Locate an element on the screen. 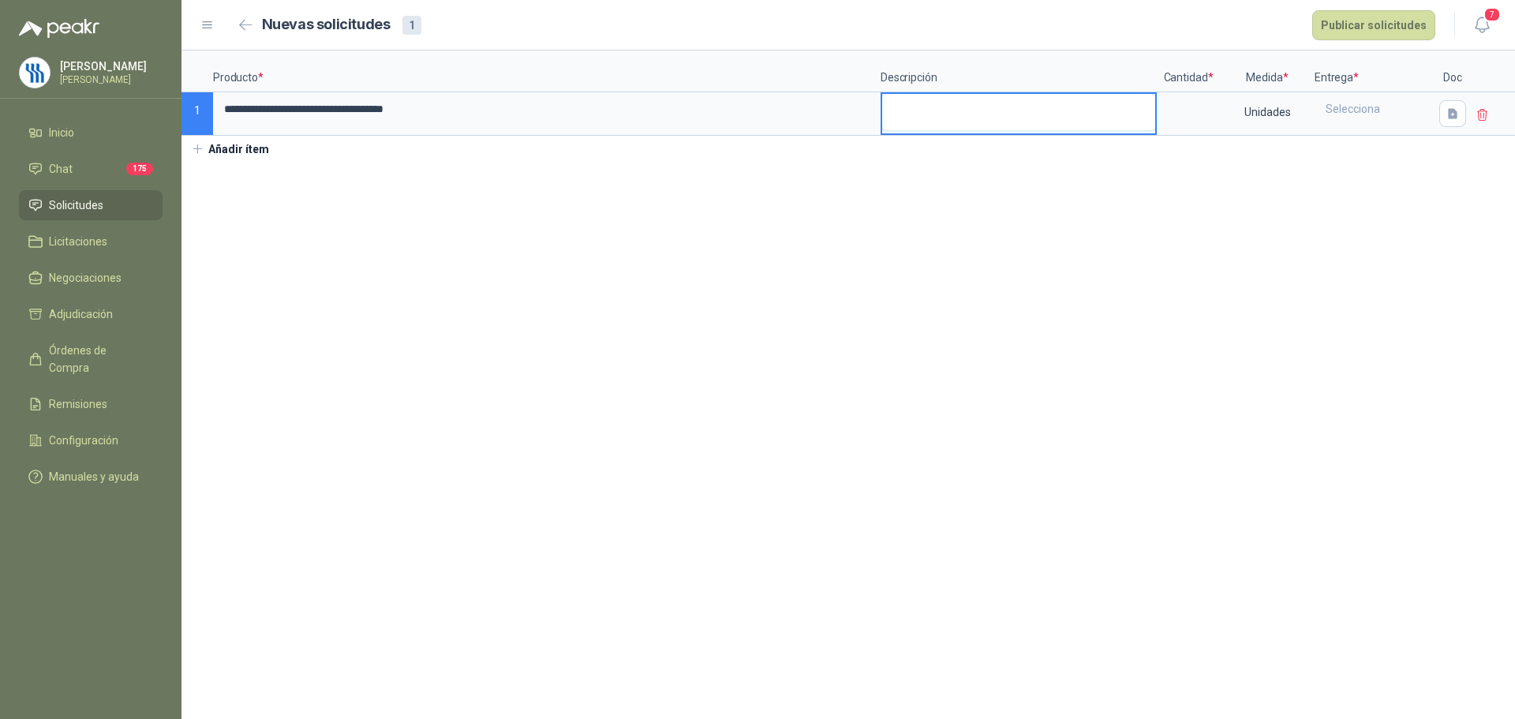 The height and width of the screenshot is (719, 1515). span: Configuración is located at coordinates (84, 440).